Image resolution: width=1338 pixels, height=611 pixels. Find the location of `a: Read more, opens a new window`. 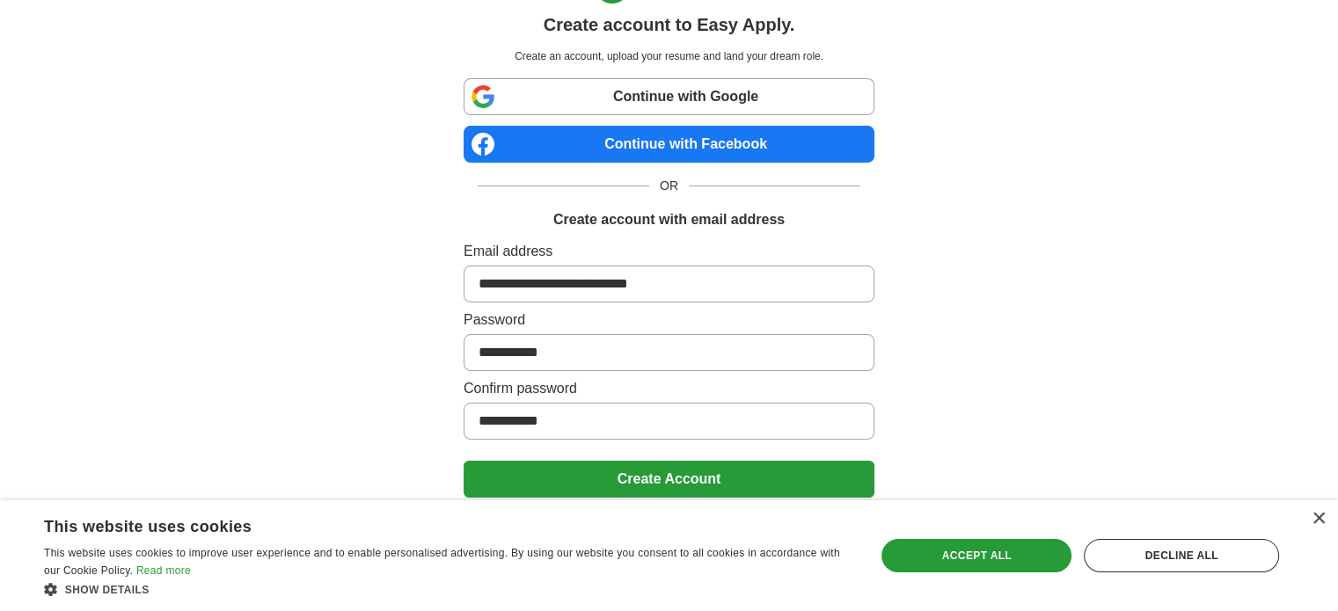

a: Read more, opens a new window is located at coordinates (164, 571).